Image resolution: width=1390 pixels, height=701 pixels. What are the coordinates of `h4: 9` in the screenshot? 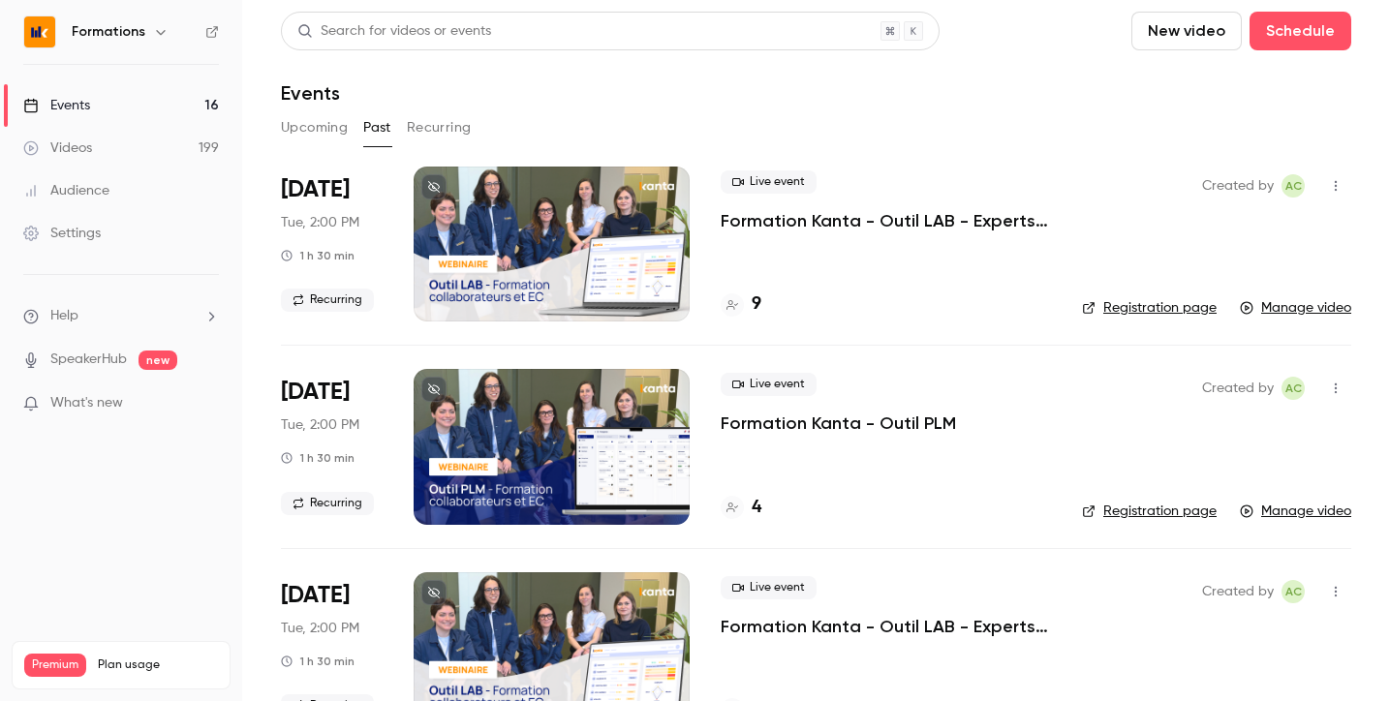 It's located at (757, 304).